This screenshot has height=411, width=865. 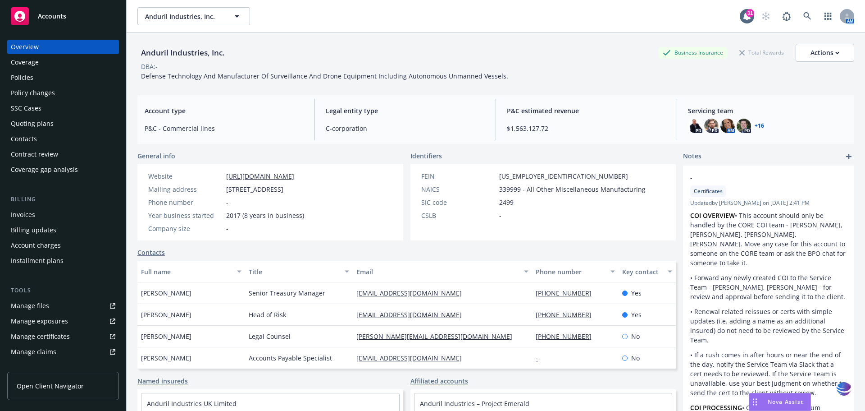 I want to click on span: 2017 (8 years in business), so click(x=265, y=215).